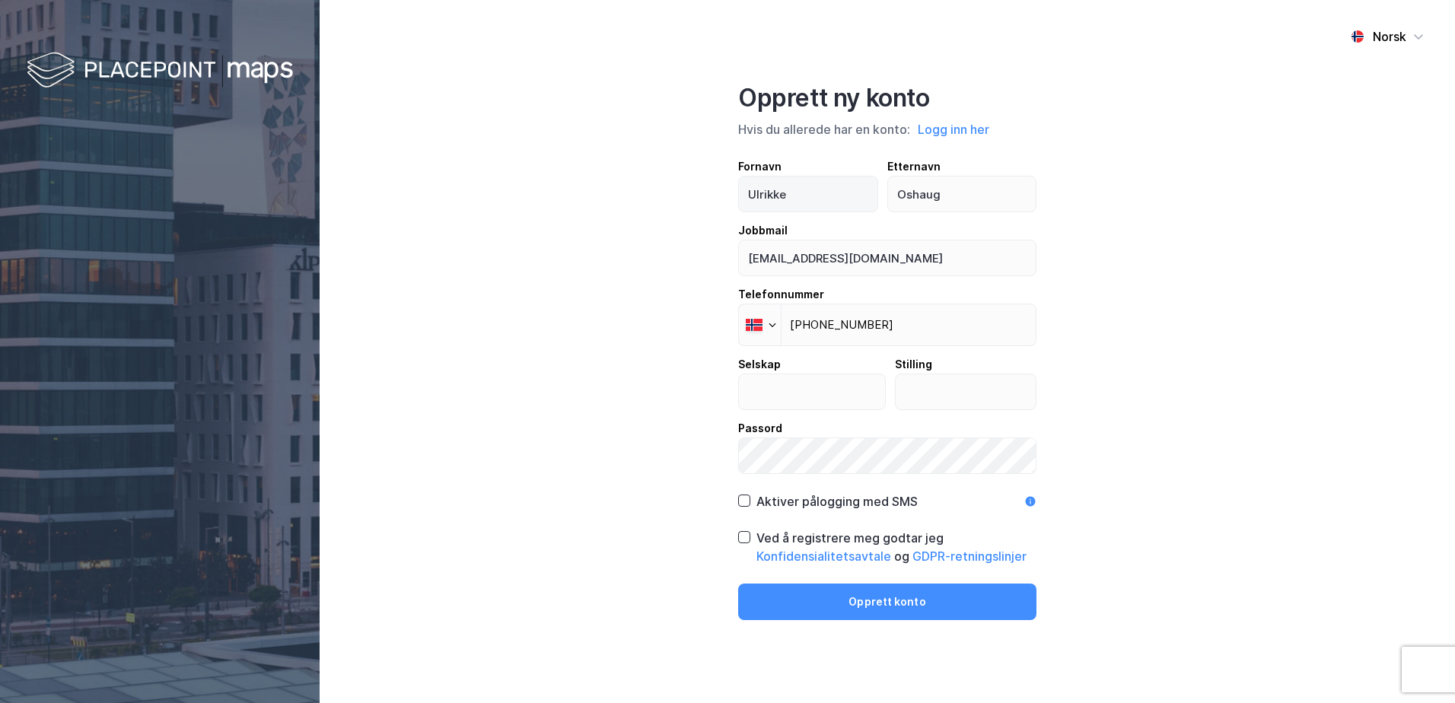 The height and width of the screenshot is (703, 1455). I want to click on div: Kontrollprogram for chat, so click(1417, 667).